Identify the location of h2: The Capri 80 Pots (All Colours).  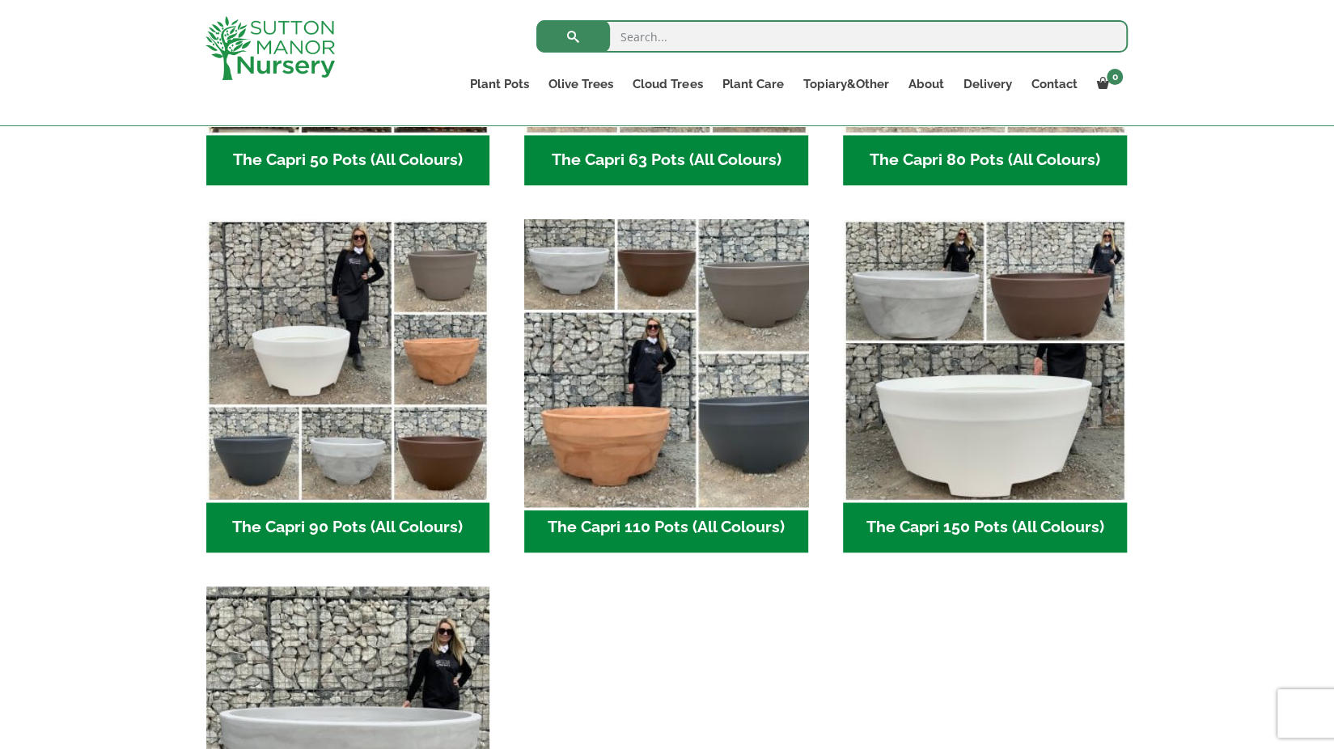
(984, 160).